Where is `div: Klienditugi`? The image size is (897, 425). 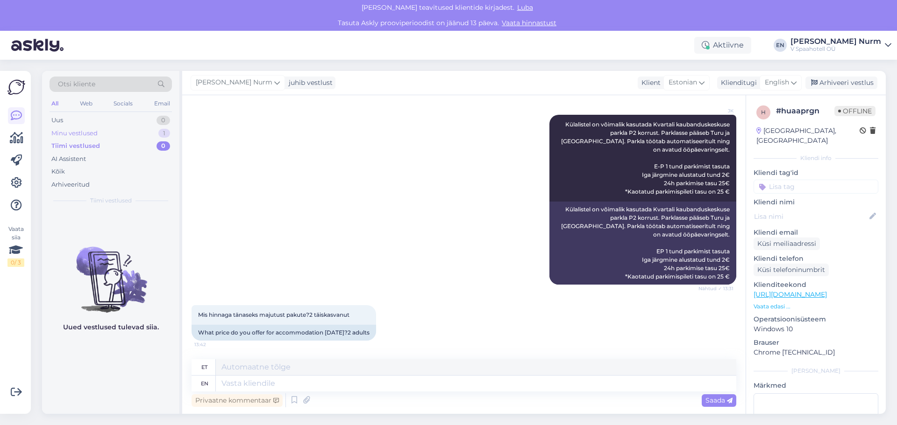 div: Klienditugi is located at coordinates (736, 83).